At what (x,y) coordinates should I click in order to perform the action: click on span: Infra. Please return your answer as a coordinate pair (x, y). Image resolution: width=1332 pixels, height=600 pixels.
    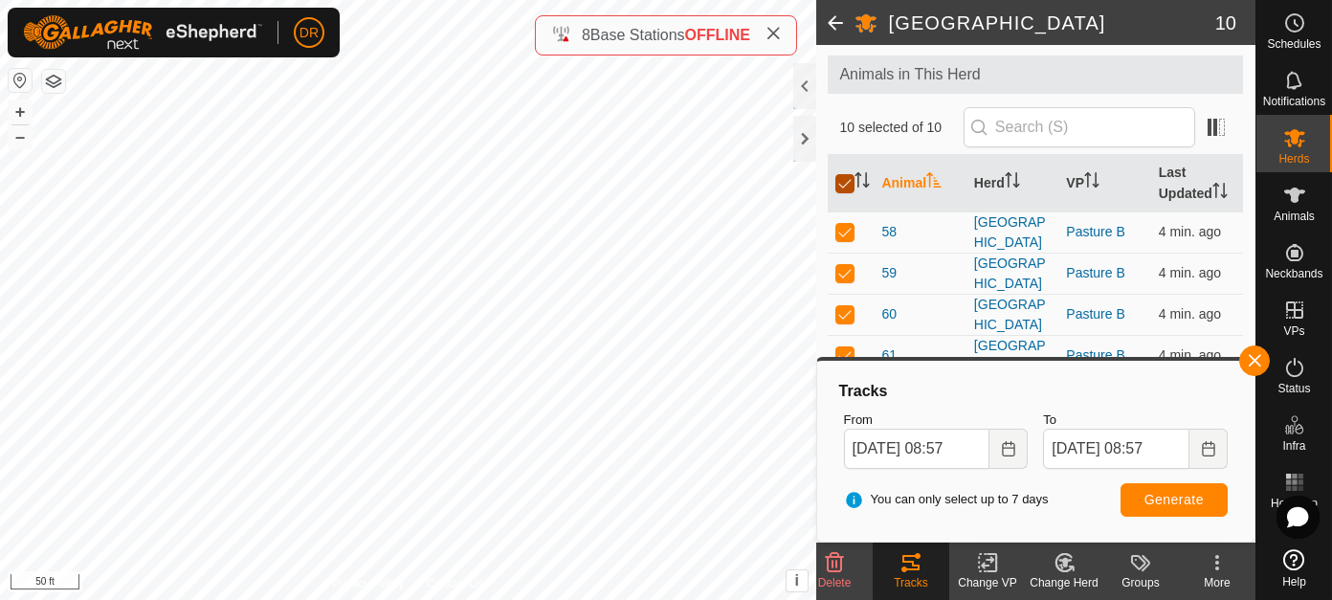
    Looking at the image, I should click on (1293, 446).